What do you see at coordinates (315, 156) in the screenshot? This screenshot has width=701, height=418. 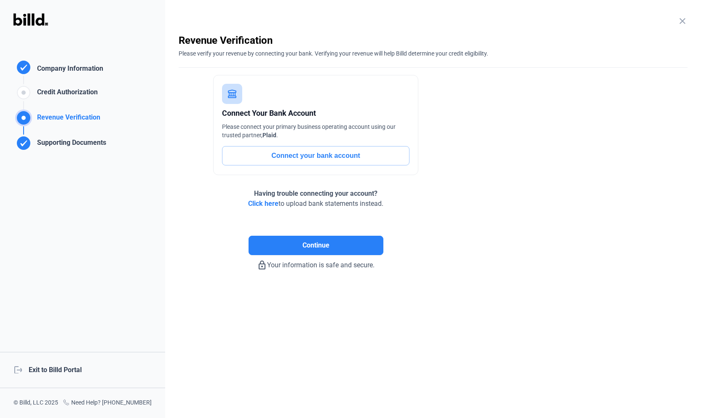 I see `button: Connect your bank account` at bounding box center [315, 156].